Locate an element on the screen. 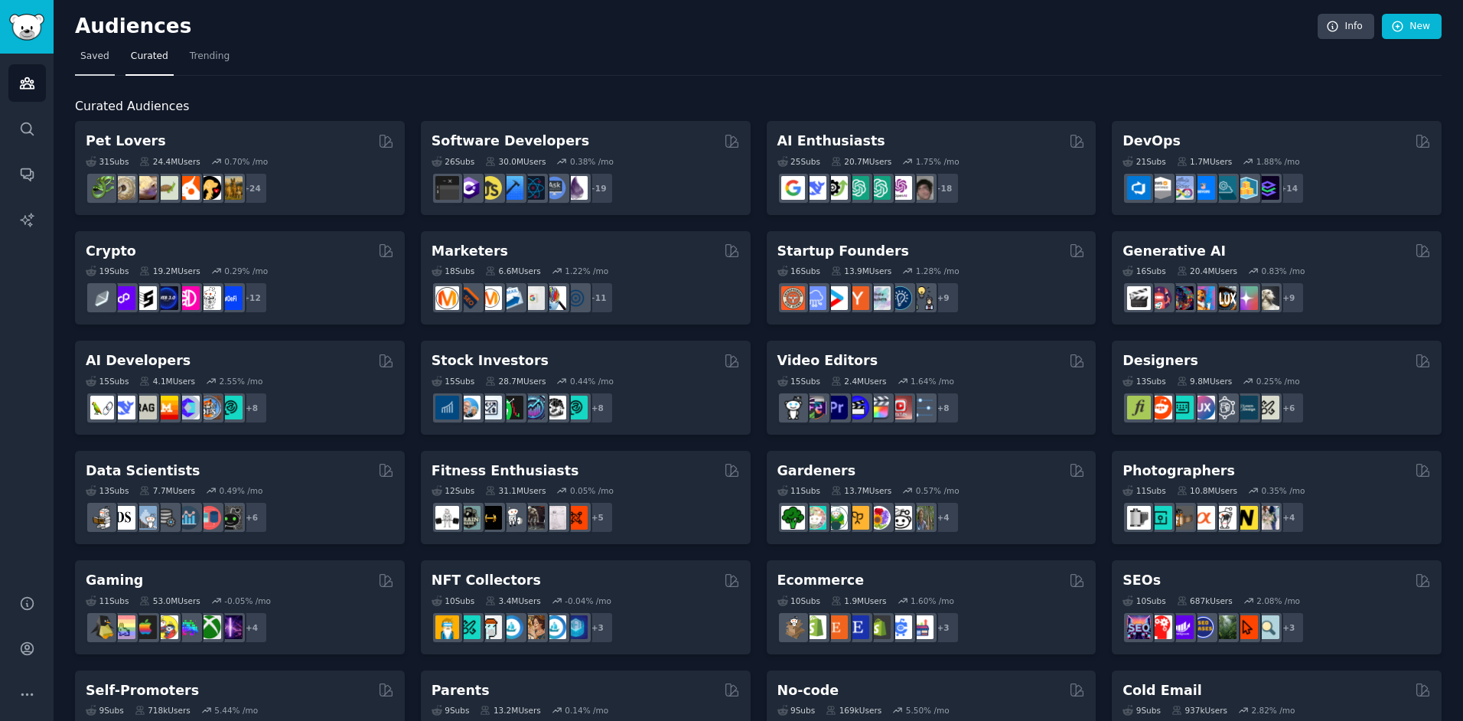 This screenshot has width=1463, height=721. img: DeepSeek is located at coordinates (814, 187).